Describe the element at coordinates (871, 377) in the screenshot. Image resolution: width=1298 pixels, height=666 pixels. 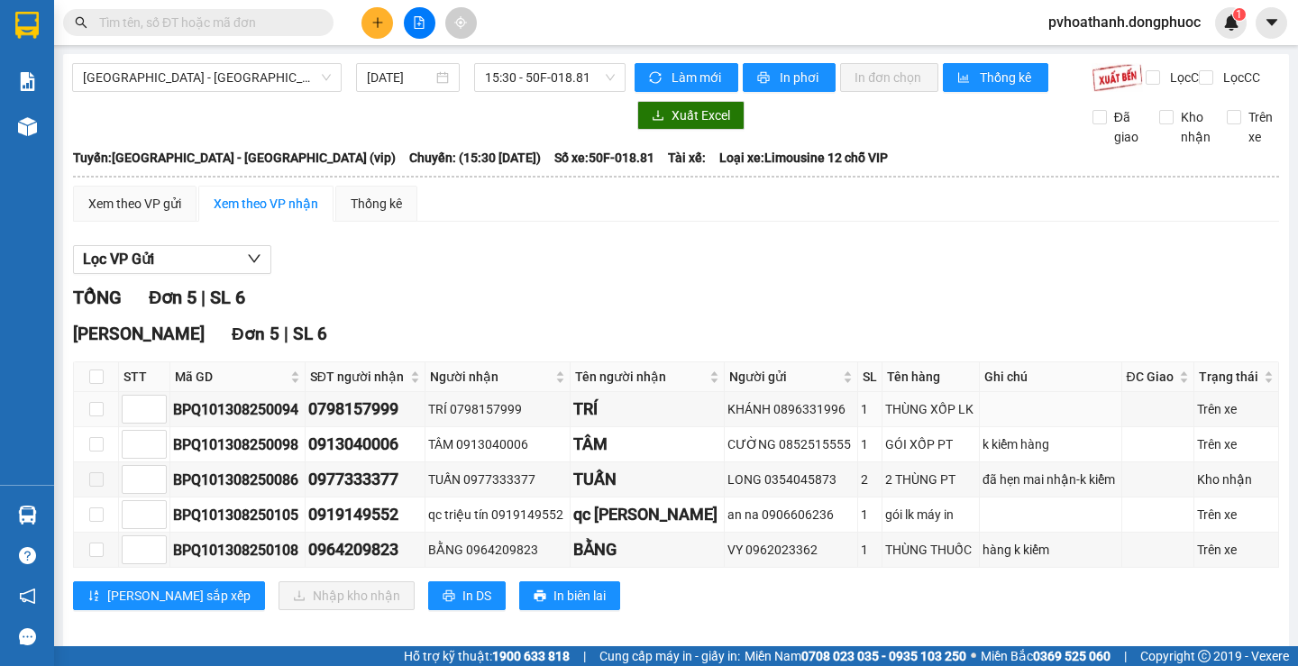
I see `th: SL` at that location.